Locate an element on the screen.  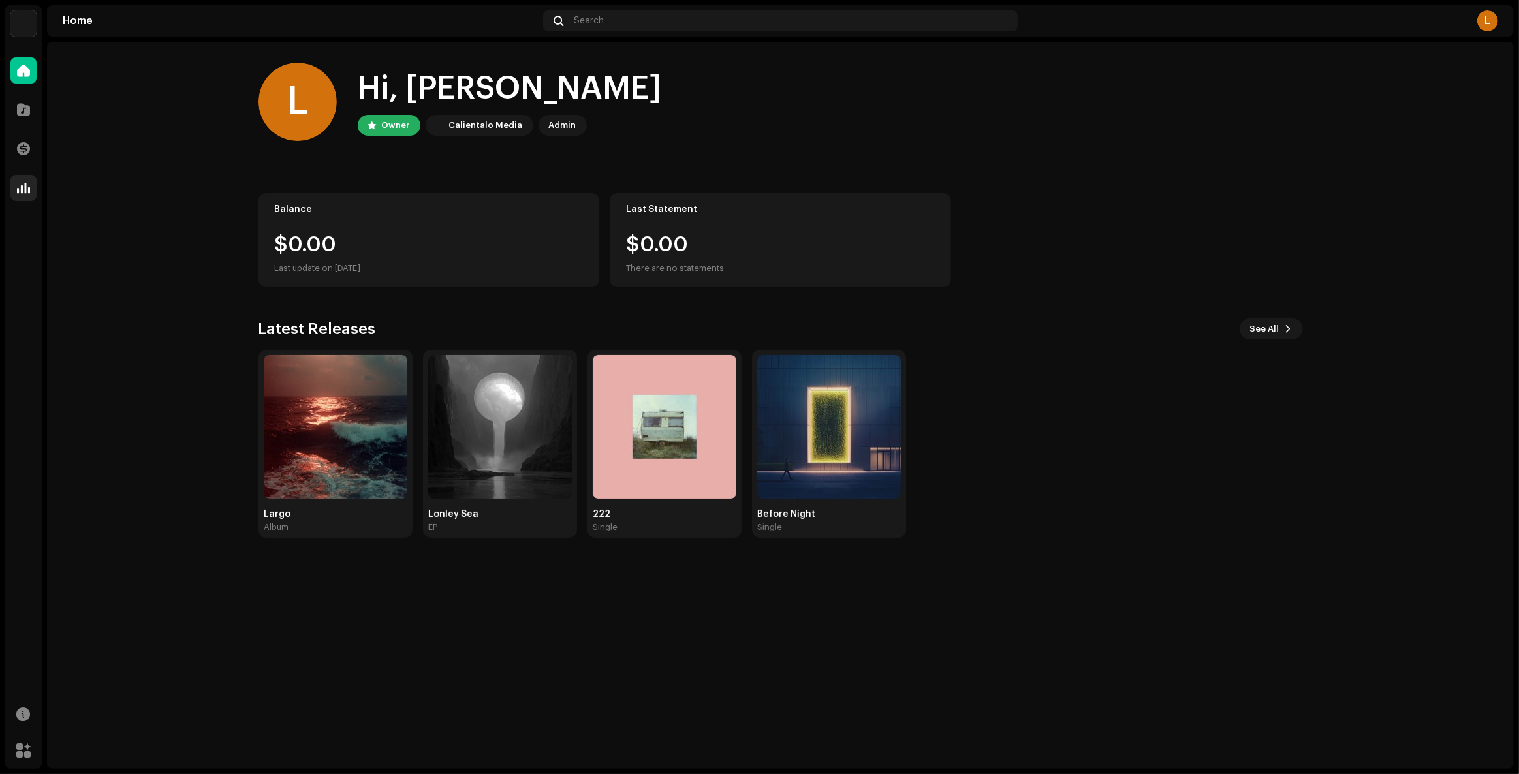
h3: Latest Releases is located at coordinates (317, 329).